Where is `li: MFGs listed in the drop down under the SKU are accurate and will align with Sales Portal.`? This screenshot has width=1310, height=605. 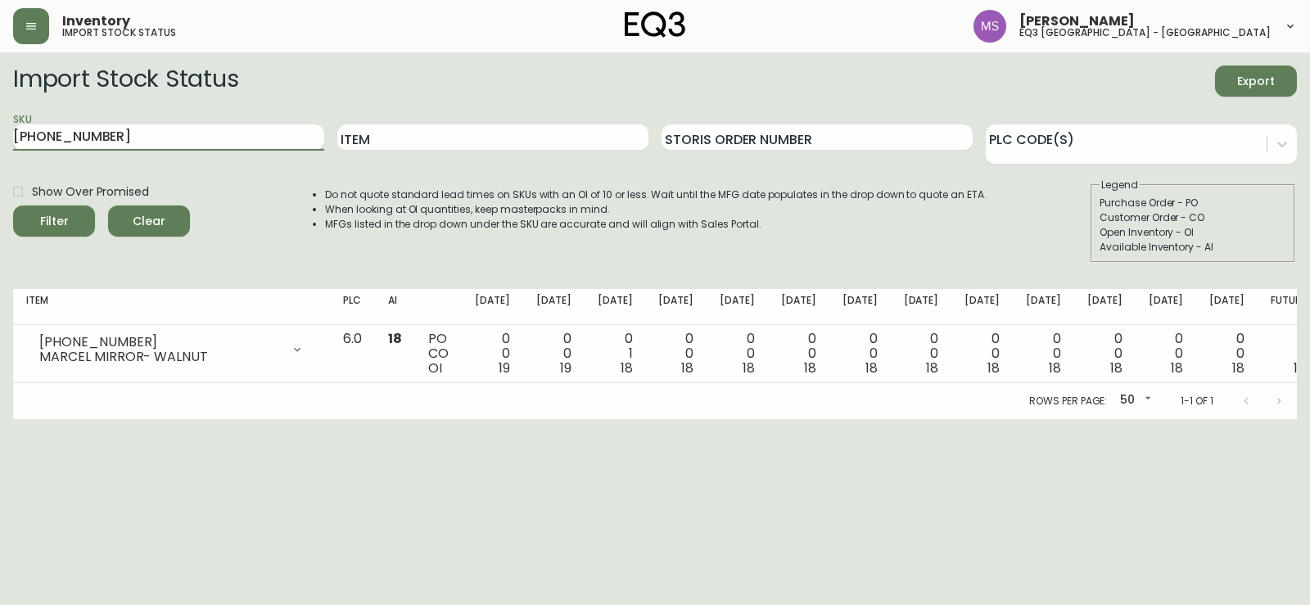 li: MFGs listed in the drop down under the SKU are accurate and will align with Sales Portal. is located at coordinates (656, 224).